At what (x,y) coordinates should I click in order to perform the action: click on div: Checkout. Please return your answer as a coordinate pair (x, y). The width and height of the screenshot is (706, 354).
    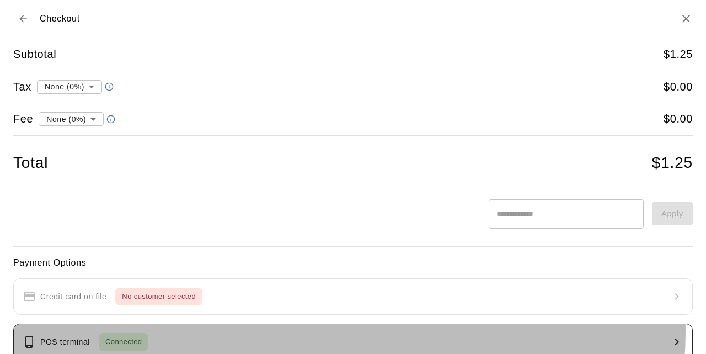
    Looking at the image, I should click on (46, 19).